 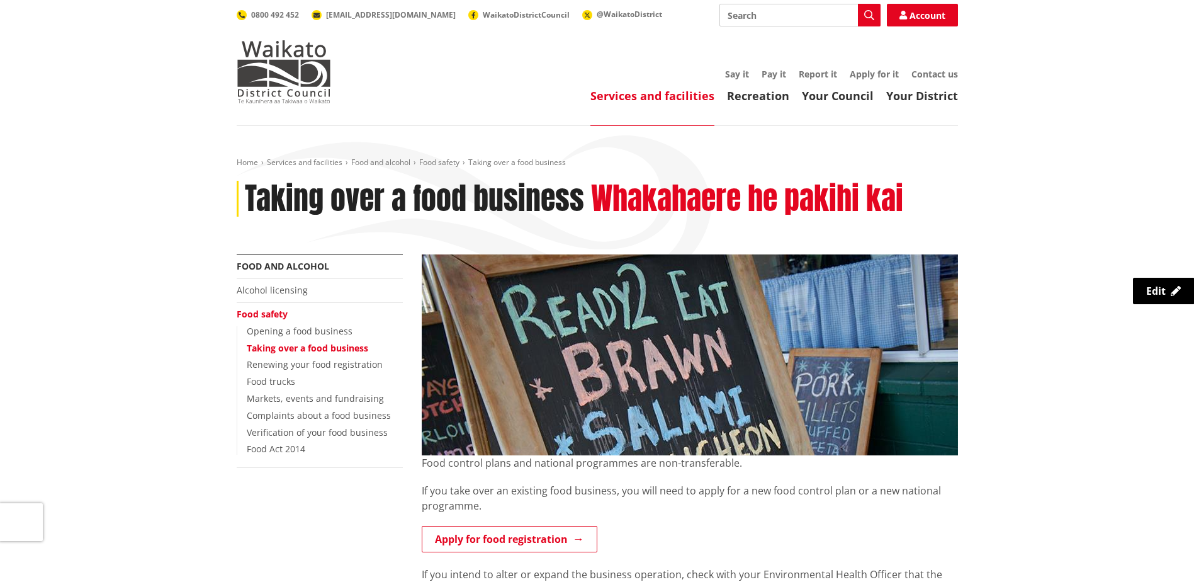 I want to click on a: Complaints about a food business, so click(x=319, y=415).